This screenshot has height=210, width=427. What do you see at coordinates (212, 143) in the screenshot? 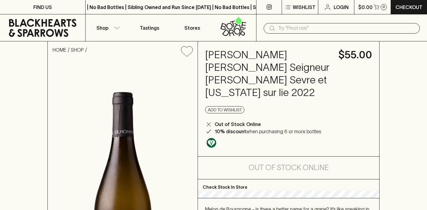
I see `img: Vegan` at bounding box center [212, 143].